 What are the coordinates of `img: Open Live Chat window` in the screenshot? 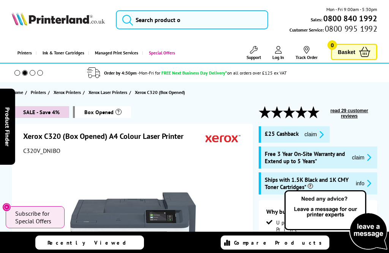 It's located at (336, 220).